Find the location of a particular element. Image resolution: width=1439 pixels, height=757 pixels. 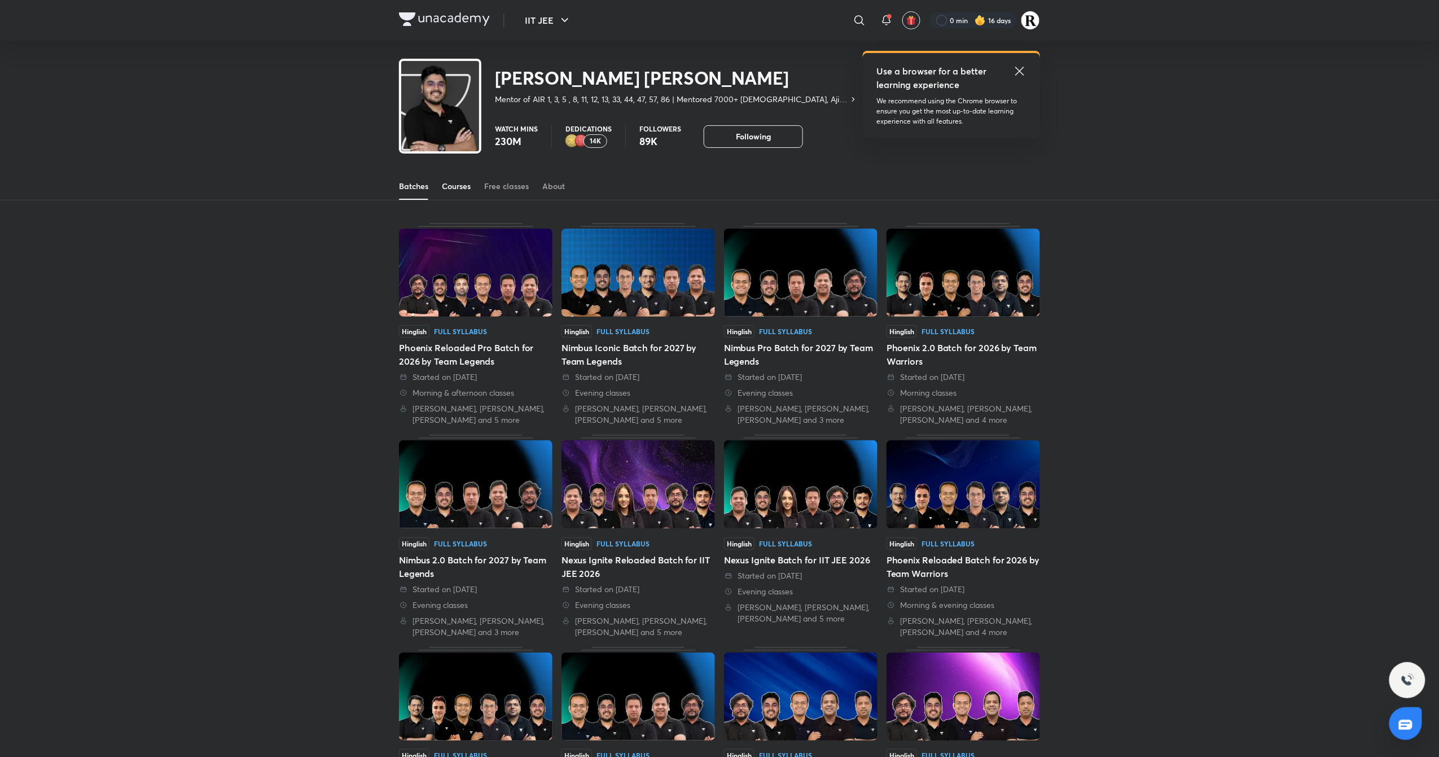

h5: Use a browser for a better learning experience is located at coordinates (932, 78).